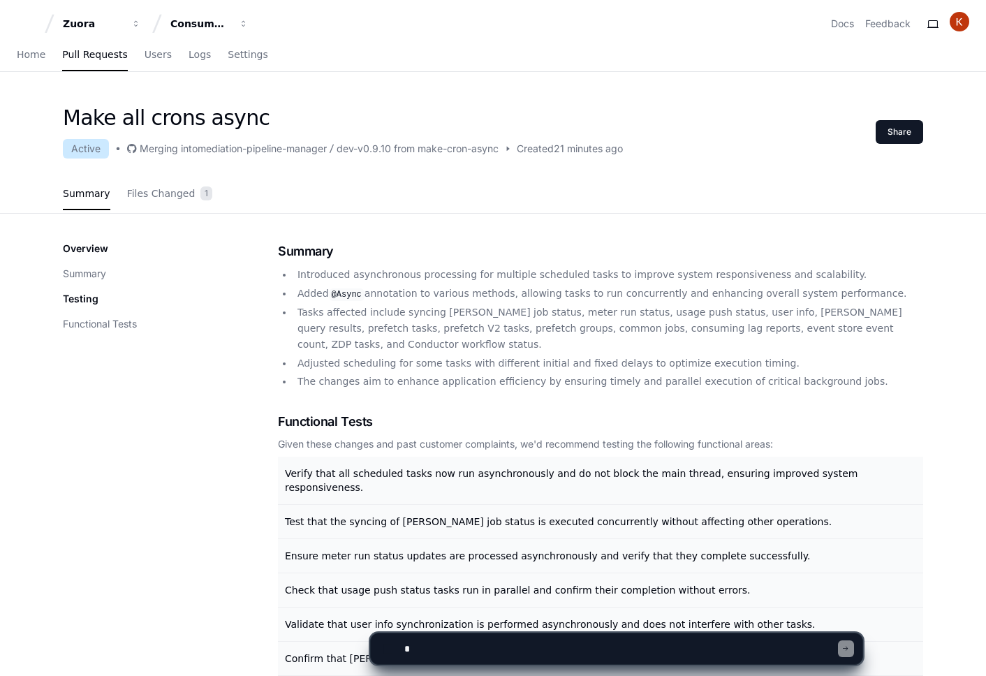  What do you see at coordinates (86, 149) in the screenshot?
I see `div: Active` at bounding box center [86, 149].